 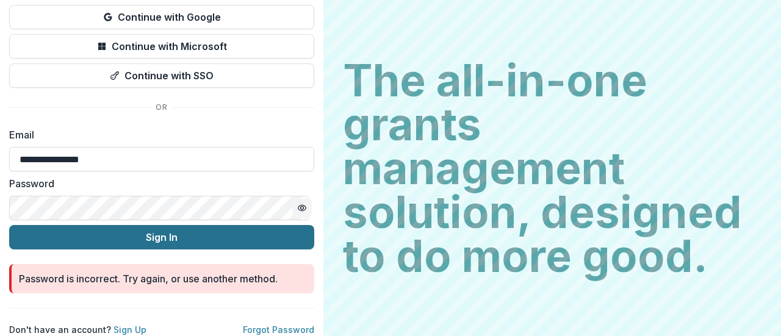 What do you see at coordinates (158, 184) in the screenshot?
I see `label: Password` at bounding box center [158, 184].